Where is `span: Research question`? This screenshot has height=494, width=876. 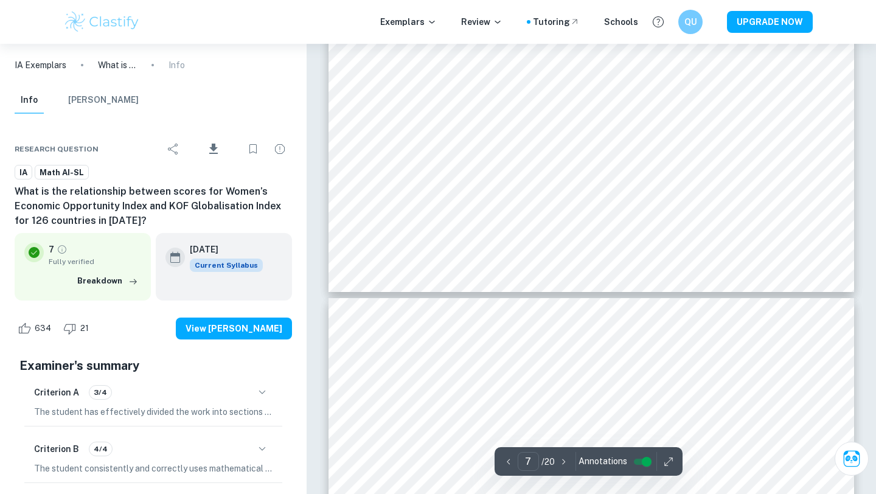
span: Research question is located at coordinates (57, 149).